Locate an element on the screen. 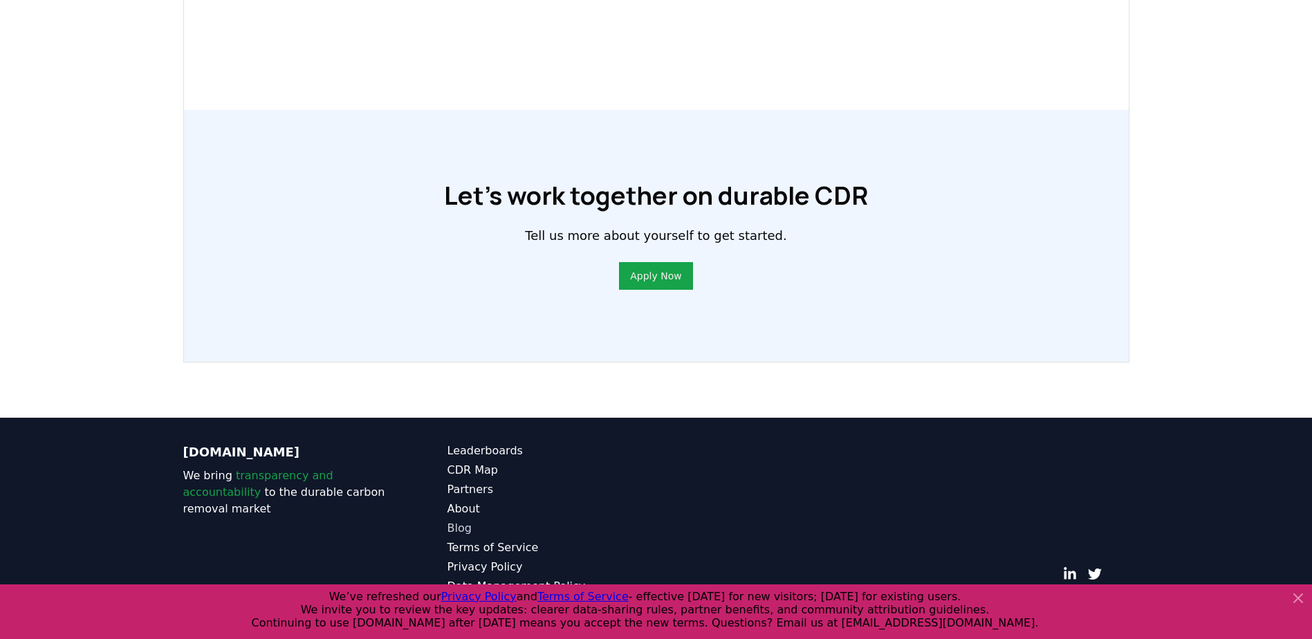 This screenshot has width=1312, height=639. span: transparency and accountability is located at coordinates (258, 484).